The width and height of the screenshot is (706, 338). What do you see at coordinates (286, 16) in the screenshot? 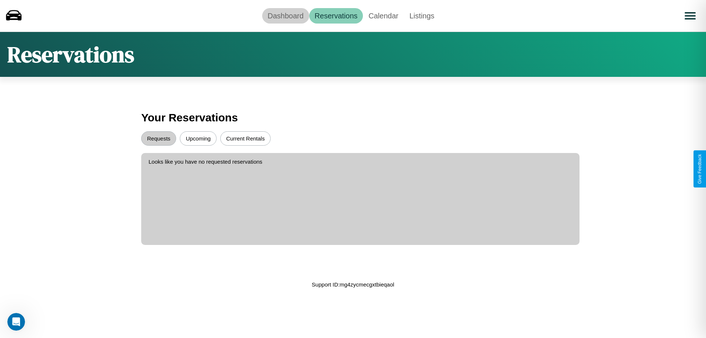
I see `a: Dashboard` at bounding box center [286, 16].